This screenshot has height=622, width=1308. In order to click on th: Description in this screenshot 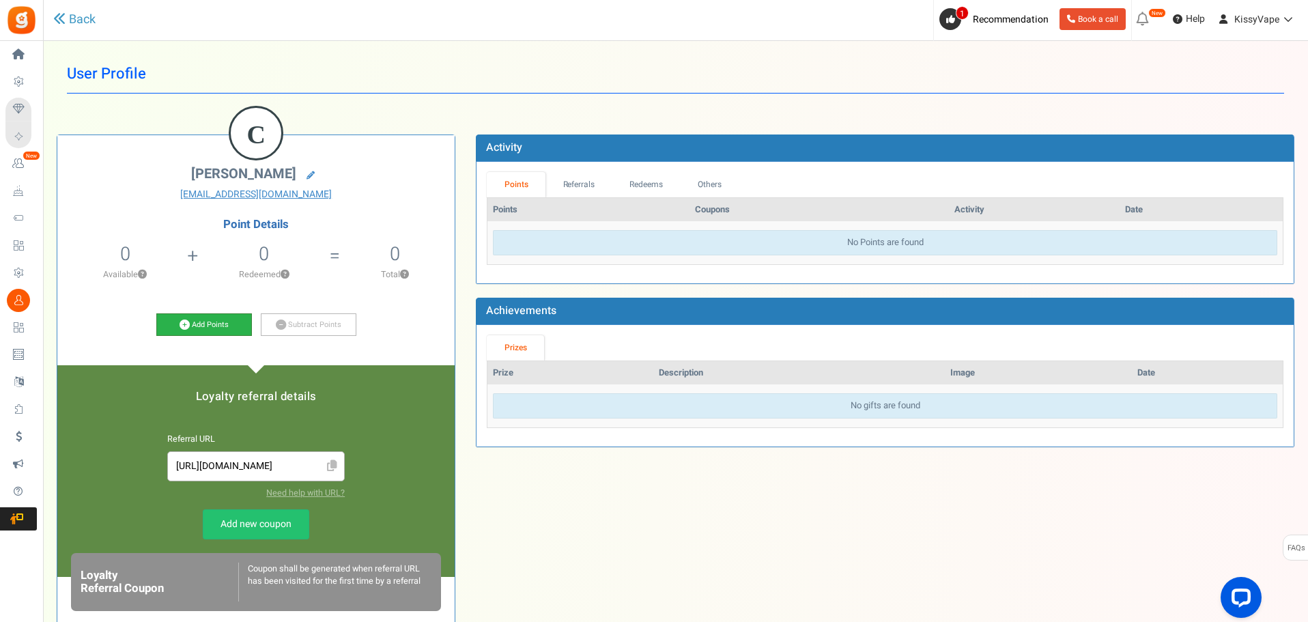, I will do `click(799, 373)`.